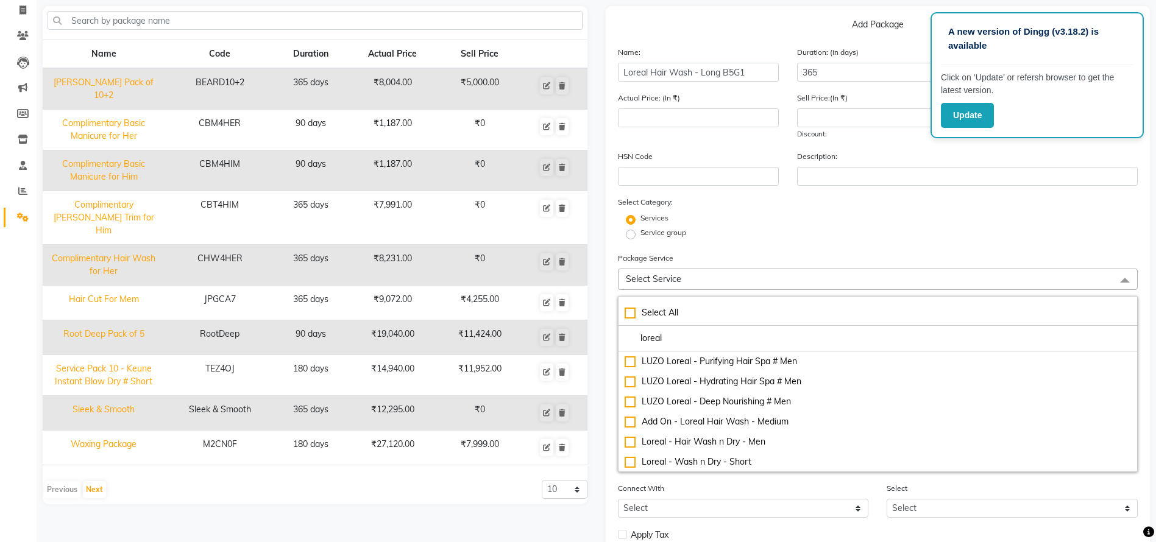 Image resolution: width=1156 pixels, height=542 pixels. Describe the element at coordinates (219, 218) in the screenshot. I see `td: CBT4HIM` at that location.